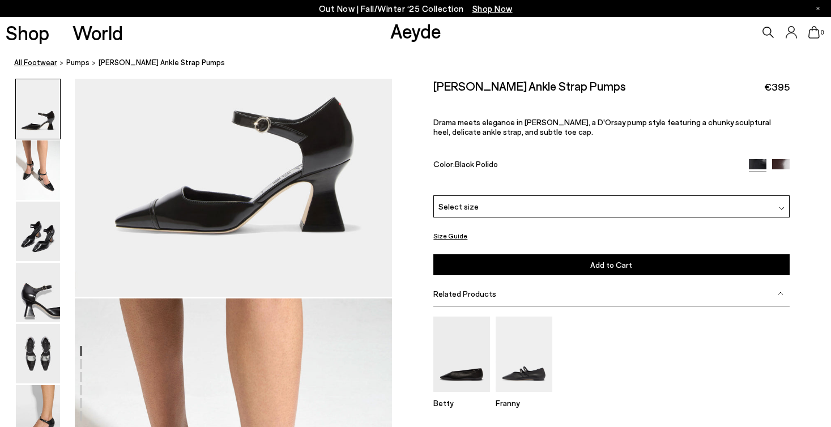 The image size is (831, 427). I want to click on span: Add to Cart, so click(611, 265).